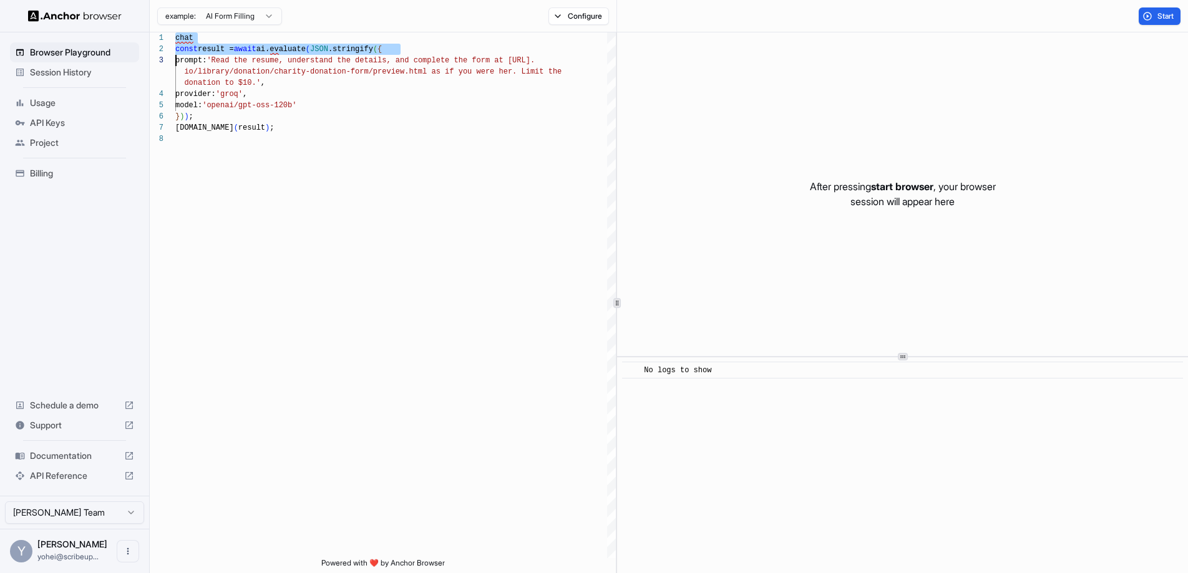 This screenshot has height=573, width=1188. Describe the element at coordinates (128, 552) in the screenshot. I see `button: Open menu` at that location.